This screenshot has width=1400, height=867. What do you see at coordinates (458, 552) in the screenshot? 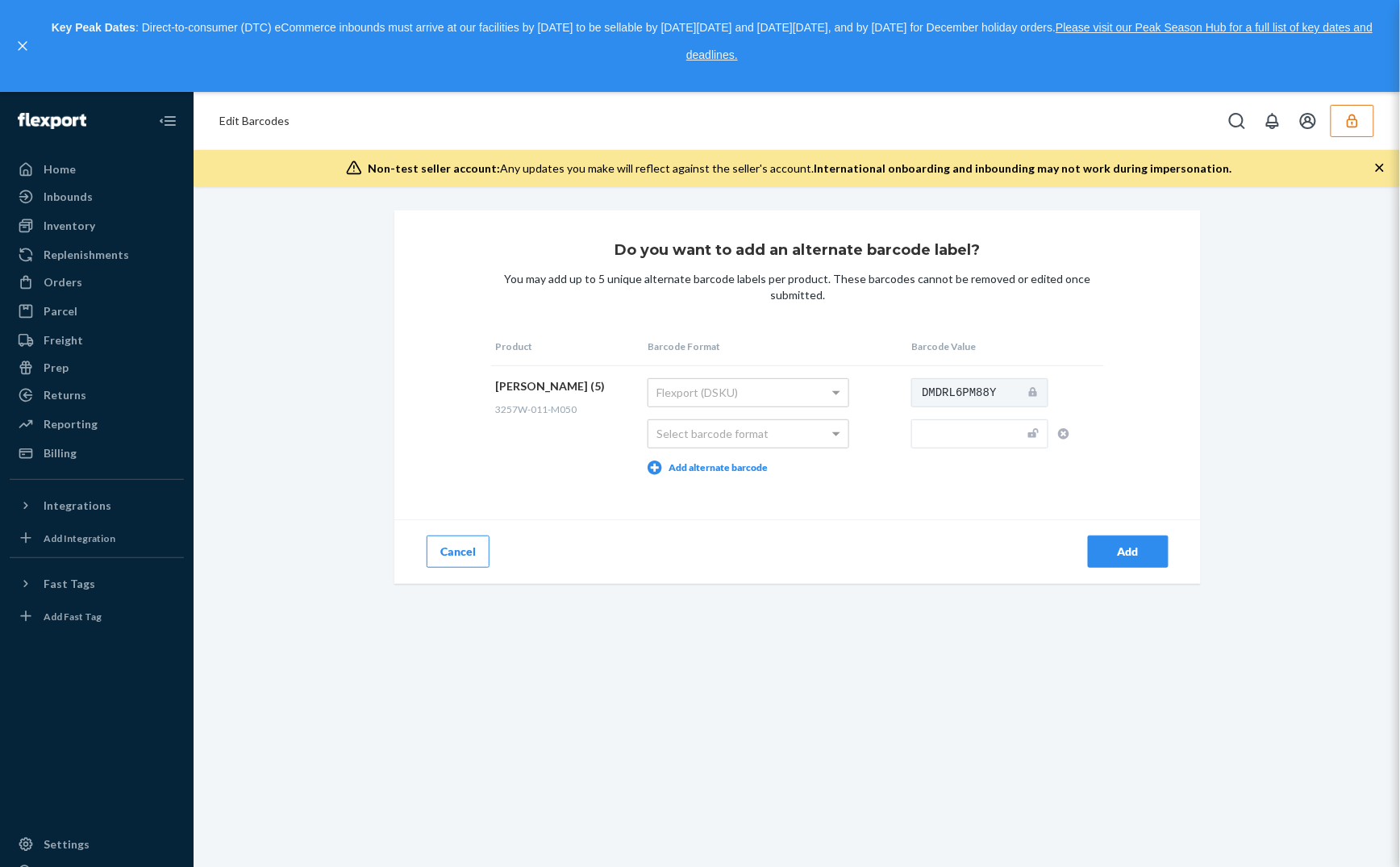
I see `button: Cancel` at bounding box center [458, 552].